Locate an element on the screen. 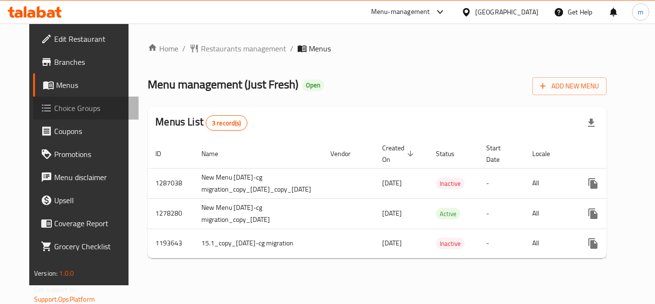 The image size is (655, 304). a: Coupons is located at coordinates (86, 131).